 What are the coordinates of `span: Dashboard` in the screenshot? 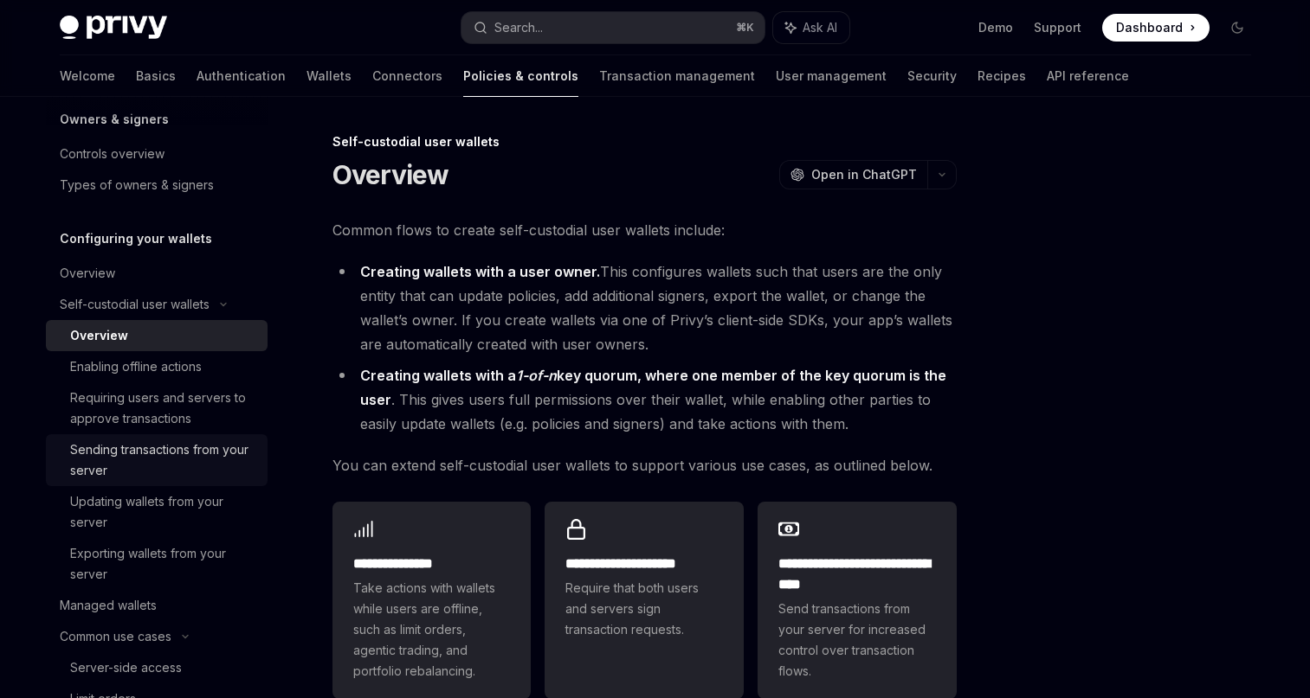 It's located at (1149, 28).